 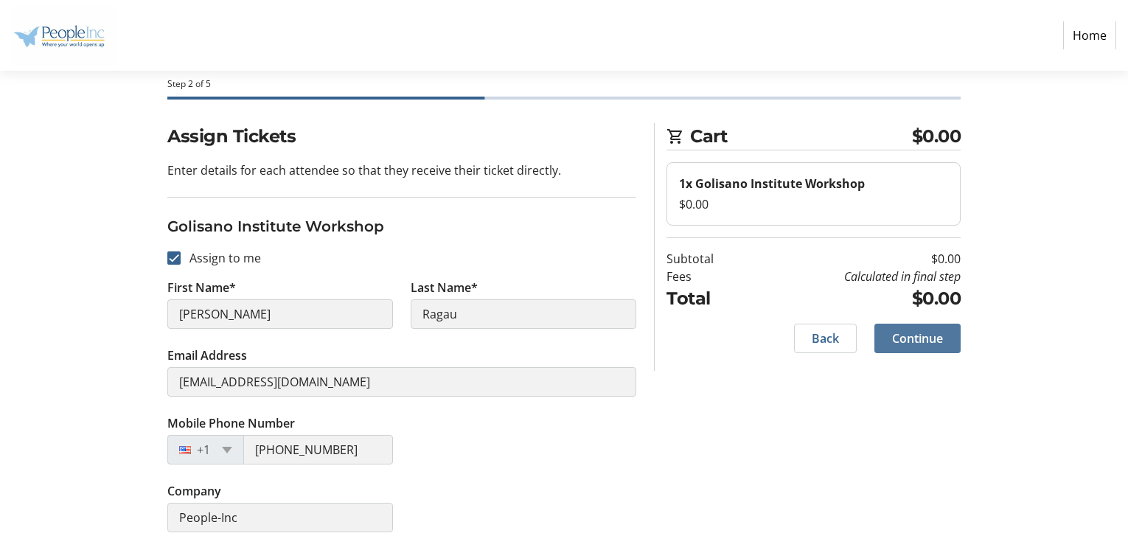 What do you see at coordinates (936, 136) in the screenshot?
I see `span: $0.00` at bounding box center [936, 136].